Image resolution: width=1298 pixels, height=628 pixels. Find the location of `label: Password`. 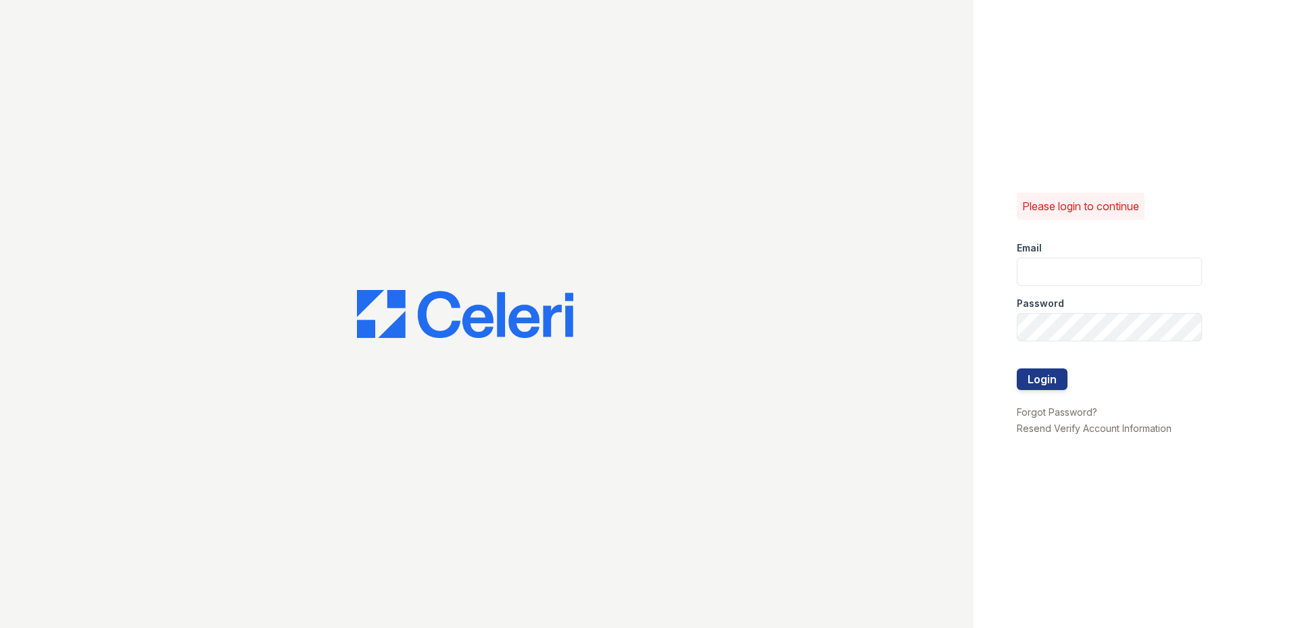

label: Password is located at coordinates (1041, 304).